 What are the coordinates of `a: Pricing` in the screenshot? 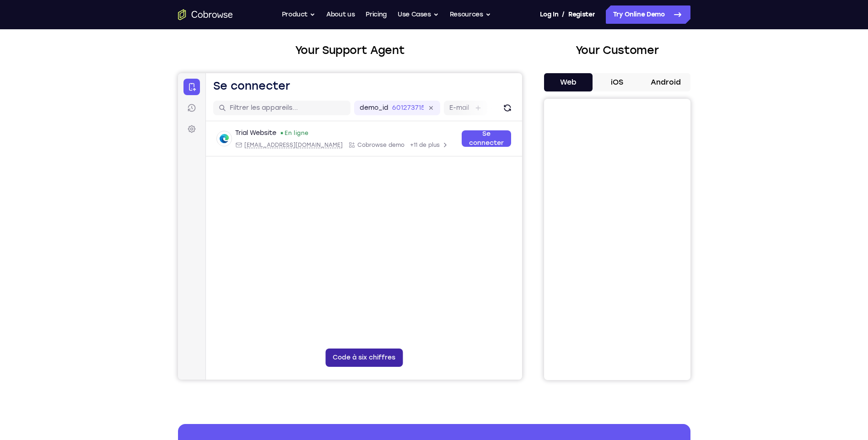 It's located at (376, 15).